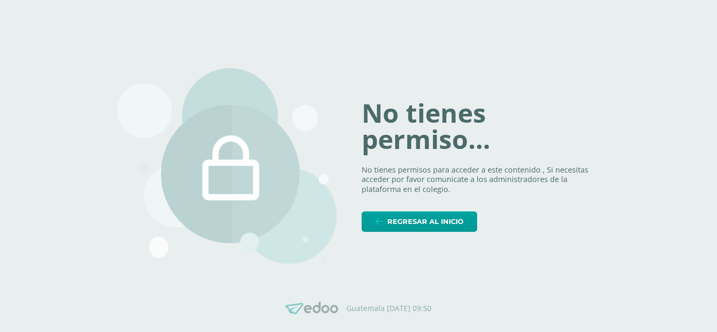 Image resolution: width=717 pixels, height=332 pixels. What do you see at coordinates (419, 221) in the screenshot?
I see `a: Regresar al inicio` at bounding box center [419, 221].